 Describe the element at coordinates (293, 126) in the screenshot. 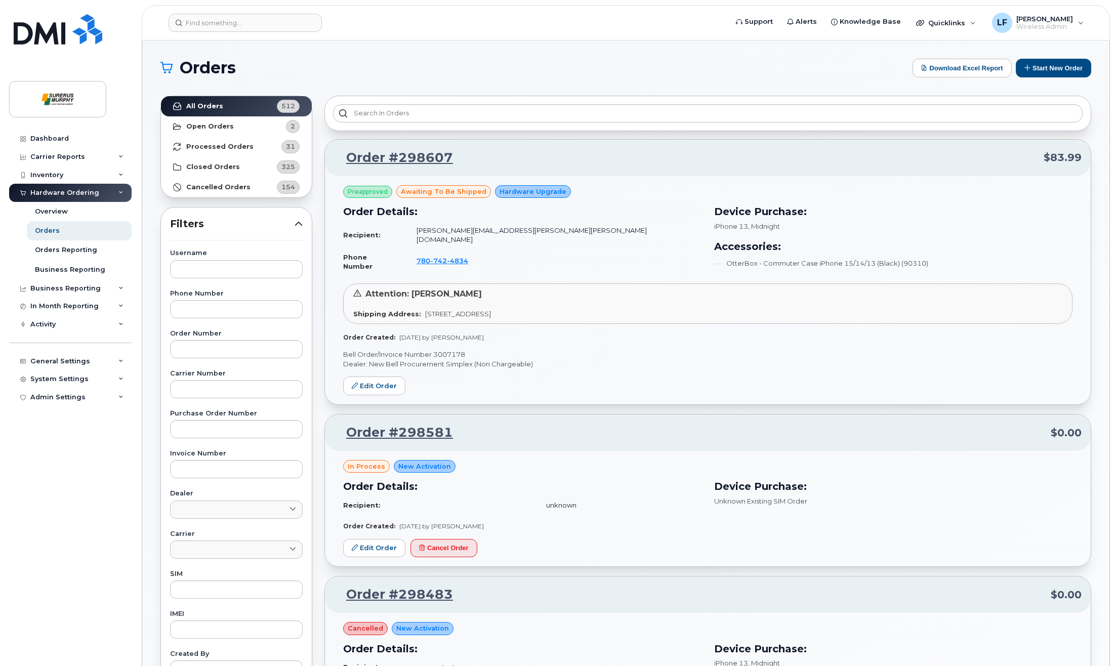

I see `span: 2` at that location.